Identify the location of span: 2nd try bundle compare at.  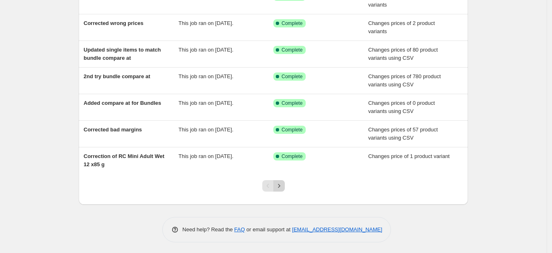
(117, 76).